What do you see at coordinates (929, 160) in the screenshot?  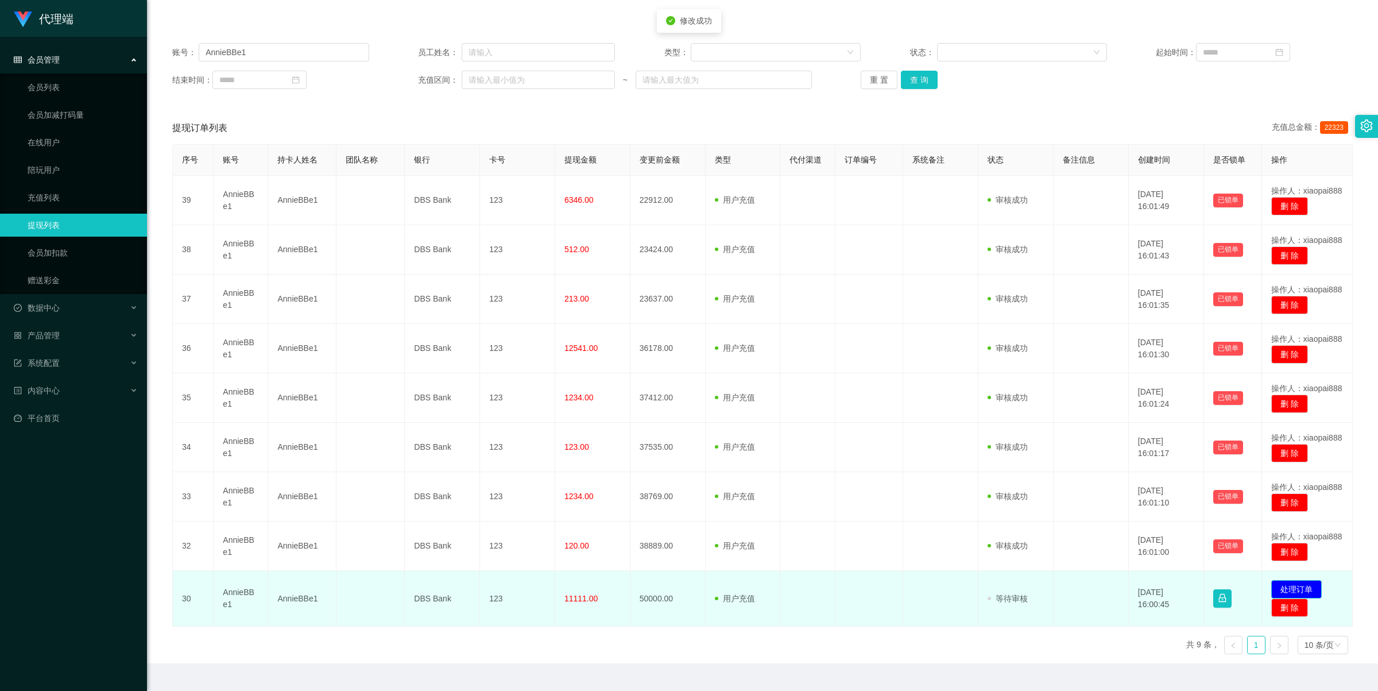 I see `span: 系统备注` at bounding box center [929, 160].